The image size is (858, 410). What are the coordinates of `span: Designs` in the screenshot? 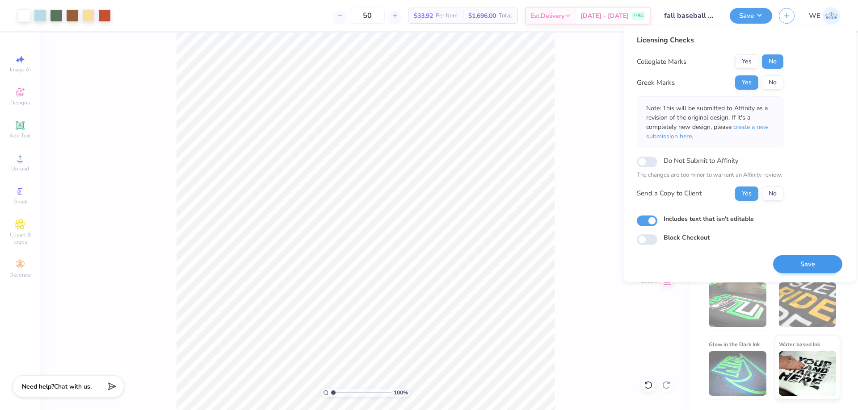 It's located at (20, 103).